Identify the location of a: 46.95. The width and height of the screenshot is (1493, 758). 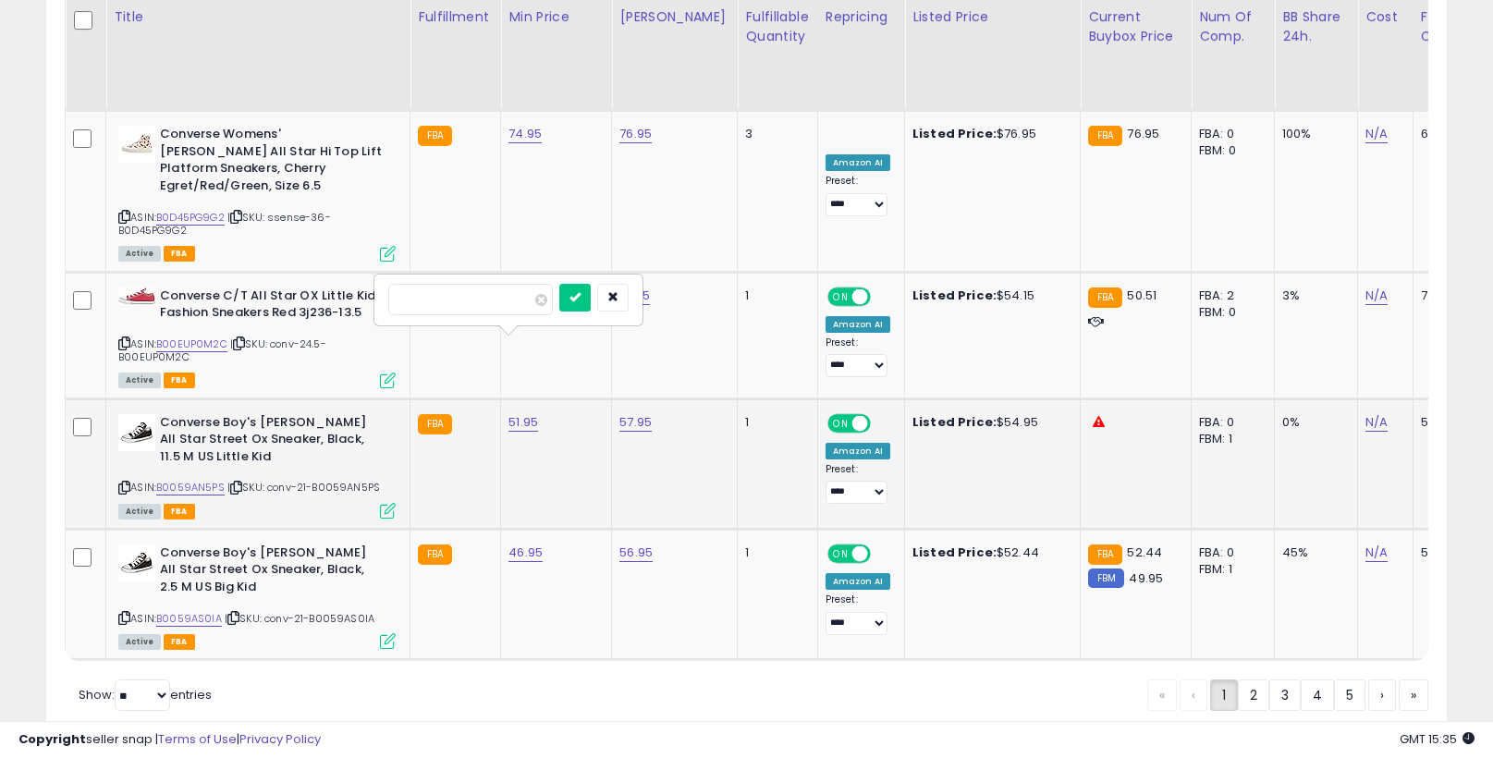
(525, 553).